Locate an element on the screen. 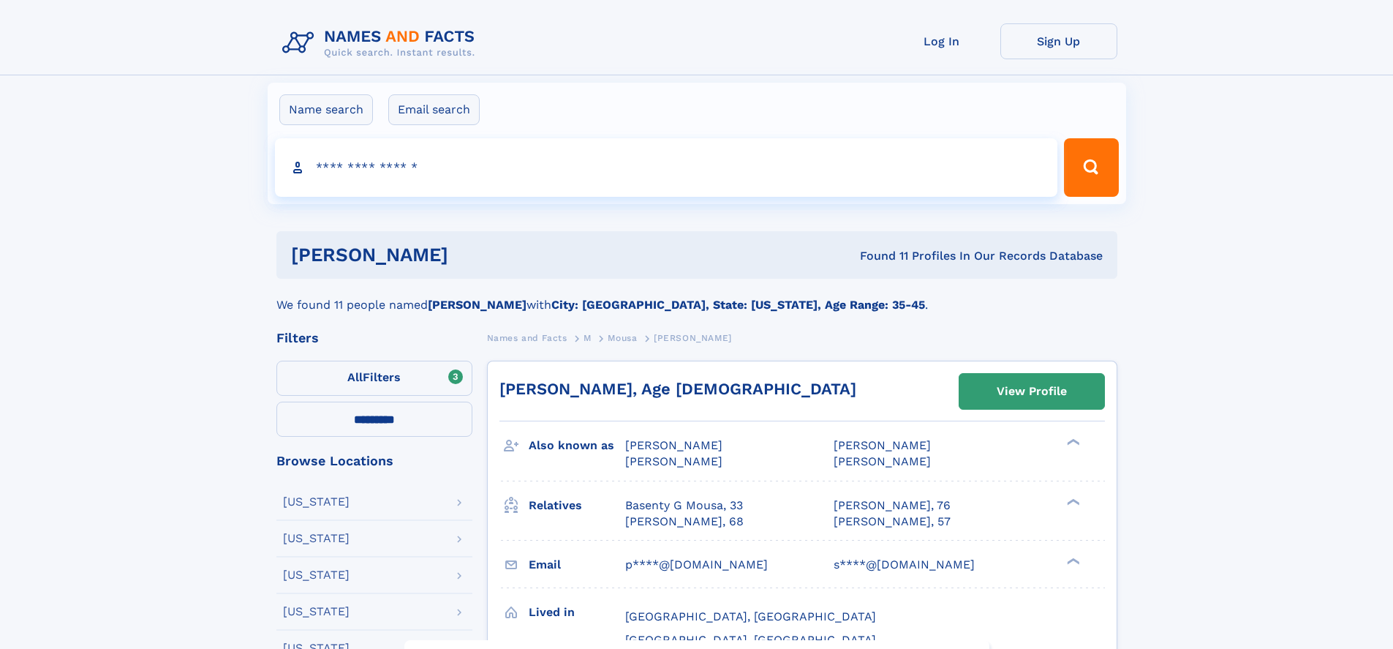  img: Logo Names and Facts is located at coordinates (382, 43).